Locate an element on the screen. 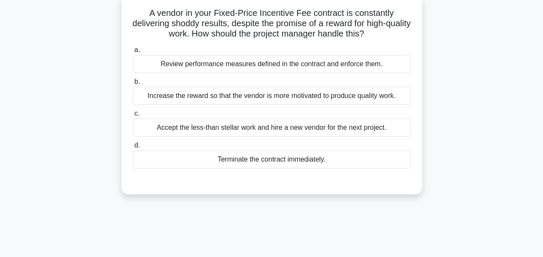  div: Increase the reward so that the vendor is more motivated to produce quality work. is located at coordinates (272, 96).